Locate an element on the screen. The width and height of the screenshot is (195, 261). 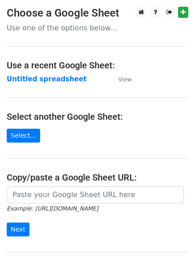
strong: Untitled spreadsheet is located at coordinates (46, 79).